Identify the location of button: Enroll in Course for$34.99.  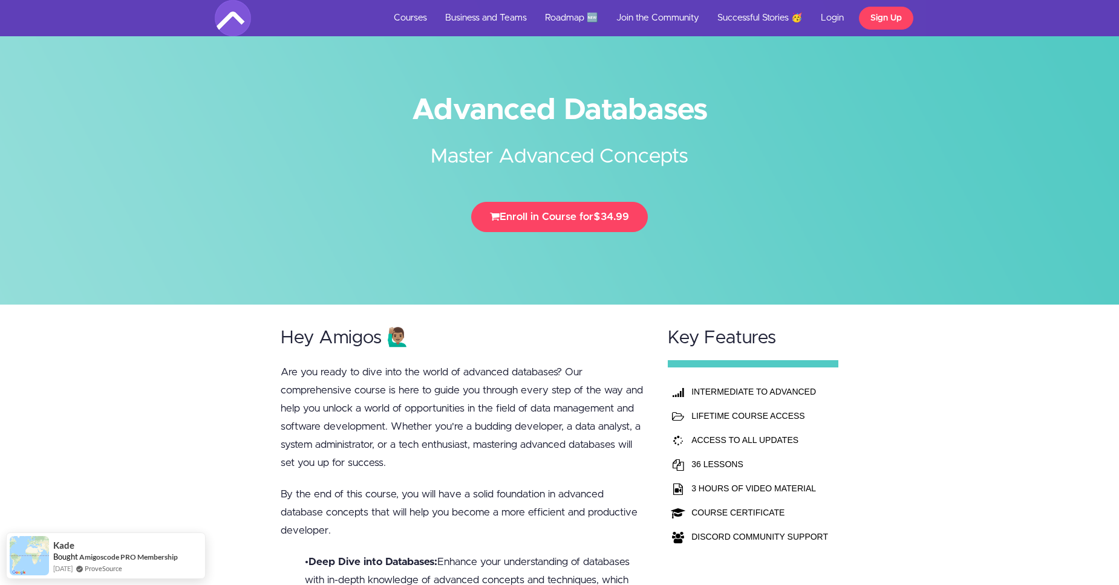
(559, 217).